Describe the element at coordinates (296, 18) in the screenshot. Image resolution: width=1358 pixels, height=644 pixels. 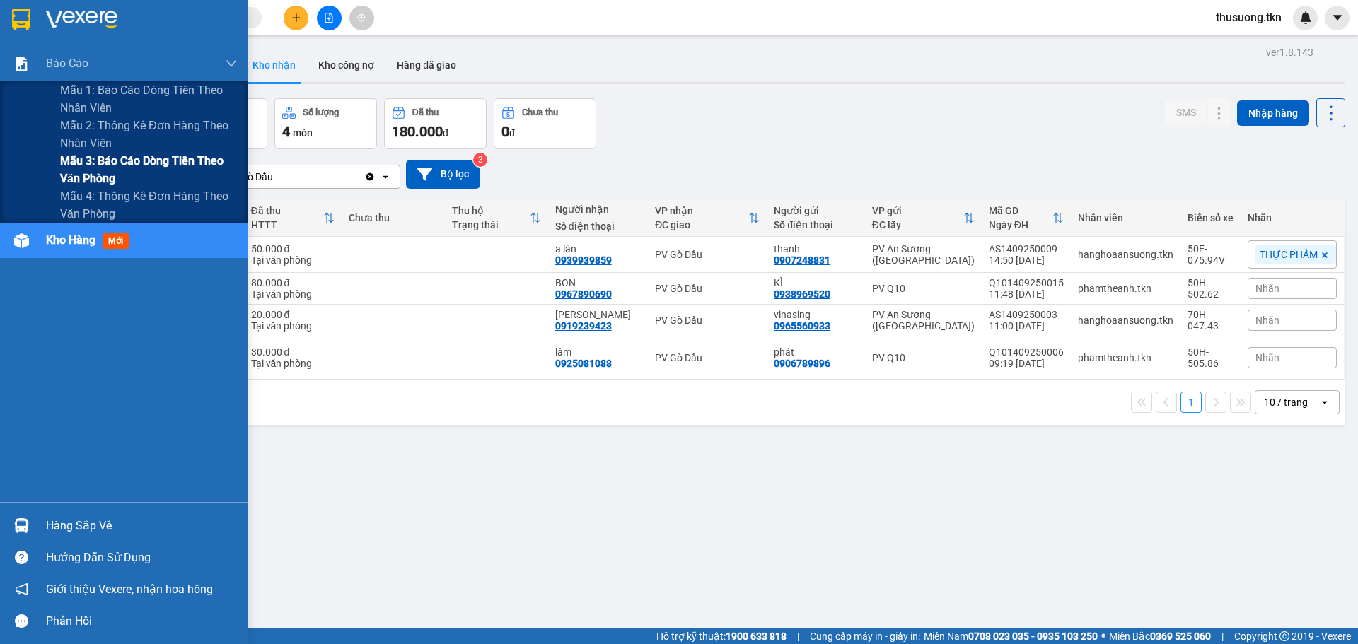
I see `button: plus` at that location.